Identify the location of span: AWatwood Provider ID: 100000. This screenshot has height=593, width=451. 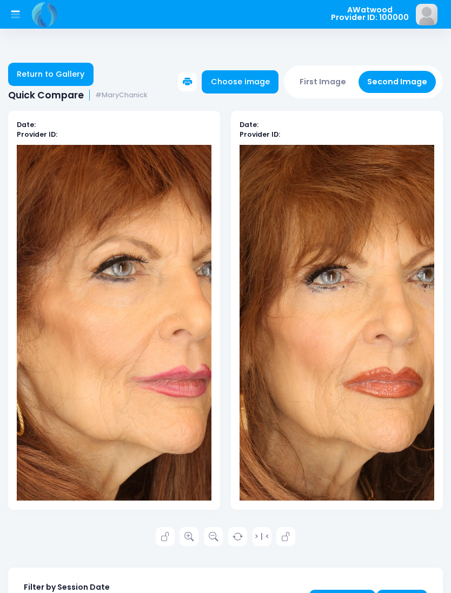
(370, 14).